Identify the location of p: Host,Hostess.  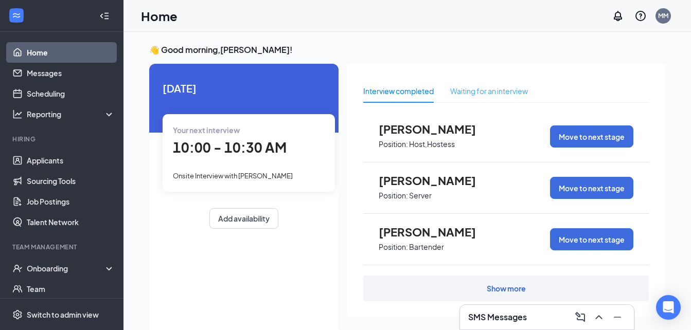
(431, 144).